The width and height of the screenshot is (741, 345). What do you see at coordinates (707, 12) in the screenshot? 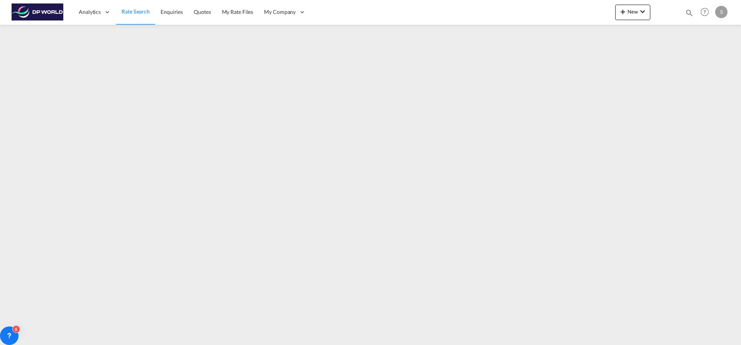
I see `div: Help` at bounding box center [707, 12].